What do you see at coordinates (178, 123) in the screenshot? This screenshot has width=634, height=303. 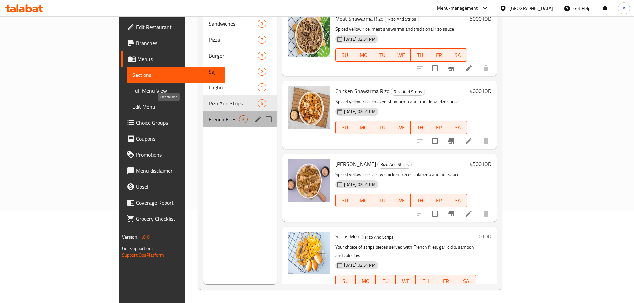 I see `span: Choice Groups` at bounding box center [178, 123].